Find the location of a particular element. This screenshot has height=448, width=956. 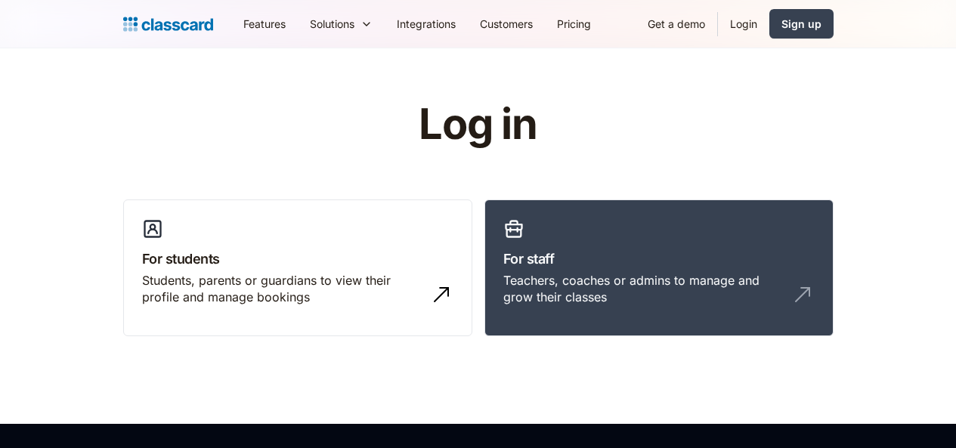

a: home is located at coordinates (168, 24).